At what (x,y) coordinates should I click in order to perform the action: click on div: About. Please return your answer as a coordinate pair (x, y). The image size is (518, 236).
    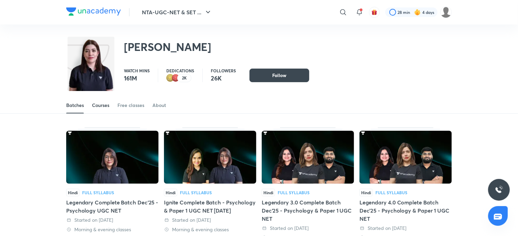
    Looking at the image, I should click on (159, 105).